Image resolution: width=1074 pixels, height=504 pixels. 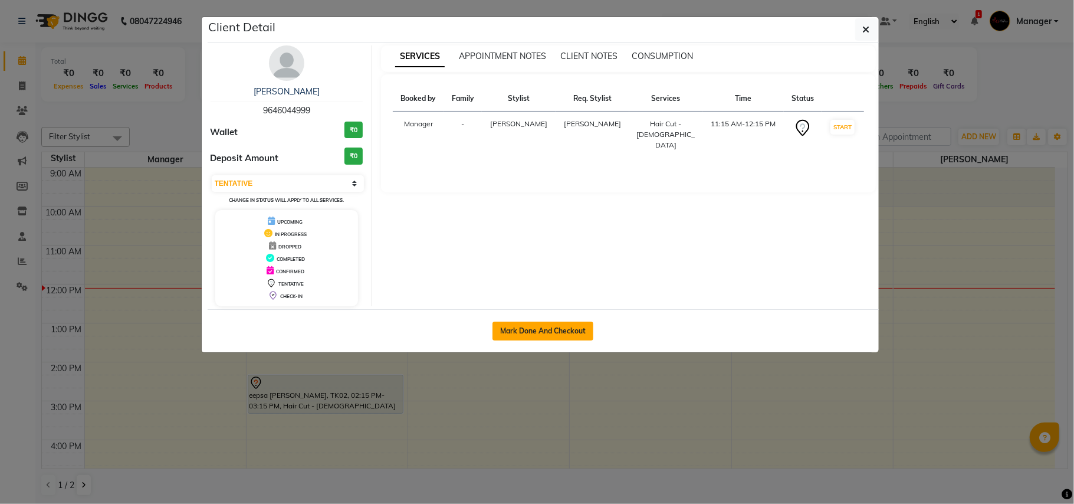 I want to click on span: CLIENT NOTES, so click(x=589, y=56).